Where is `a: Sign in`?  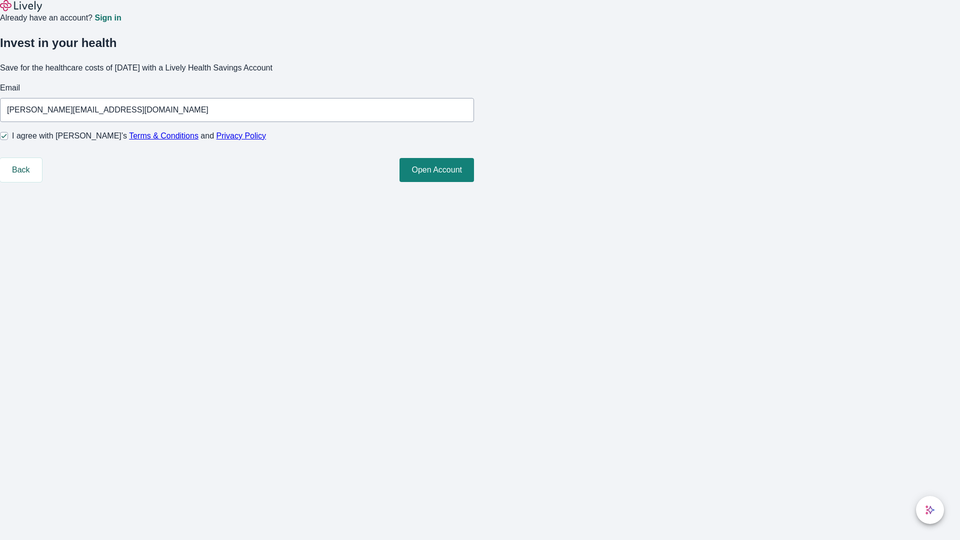
a: Sign in is located at coordinates (108, 18).